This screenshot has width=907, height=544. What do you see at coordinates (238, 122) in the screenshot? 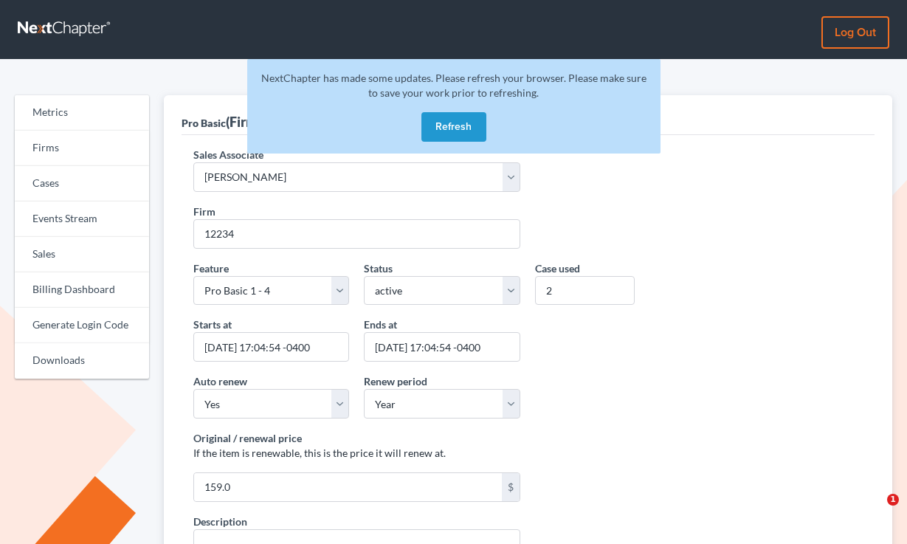
I see `div: (Firm: )` at bounding box center [238, 122].